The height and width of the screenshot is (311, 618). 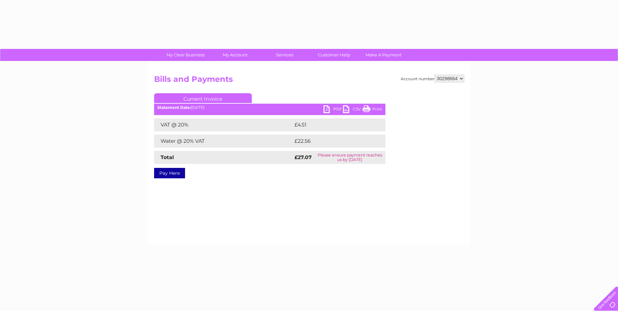 I want to click on td: £22.56, so click(x=332, y=141).